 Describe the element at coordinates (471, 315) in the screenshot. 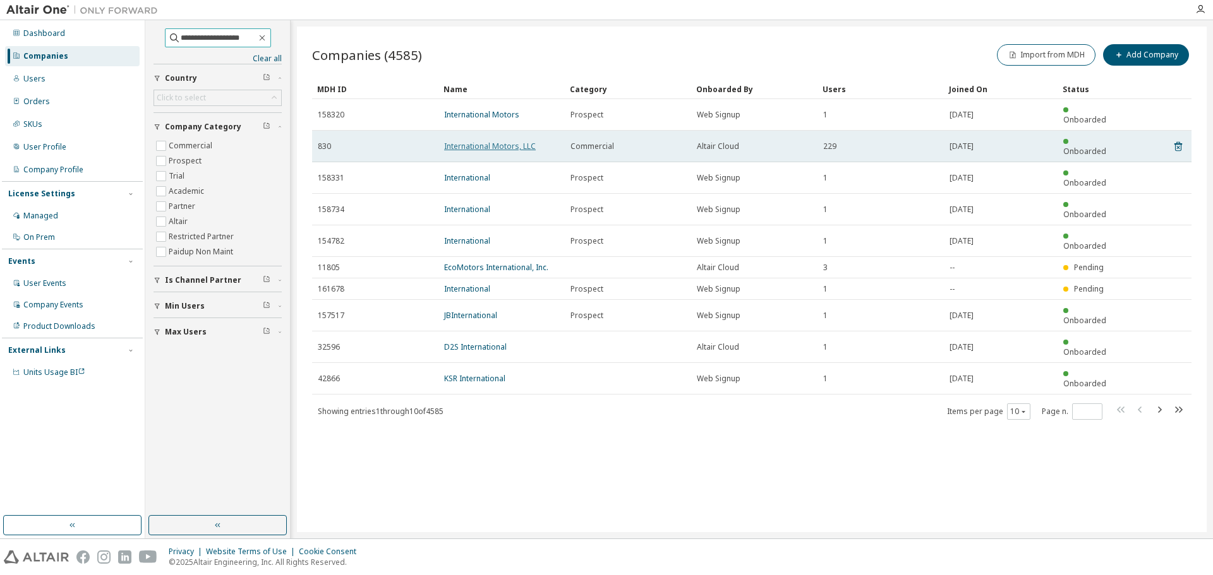

I see `a: JBInternational` at that location.